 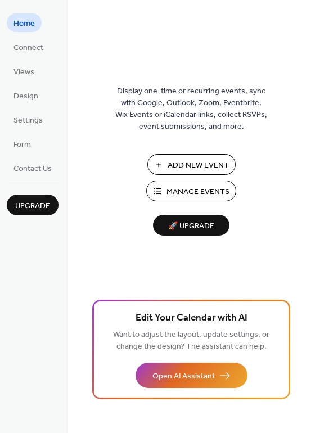 What do you see at coordinates (191, 225) in the screenshot?
I see `button: 🚀 Upgrade` at bounding box center [191, 225].